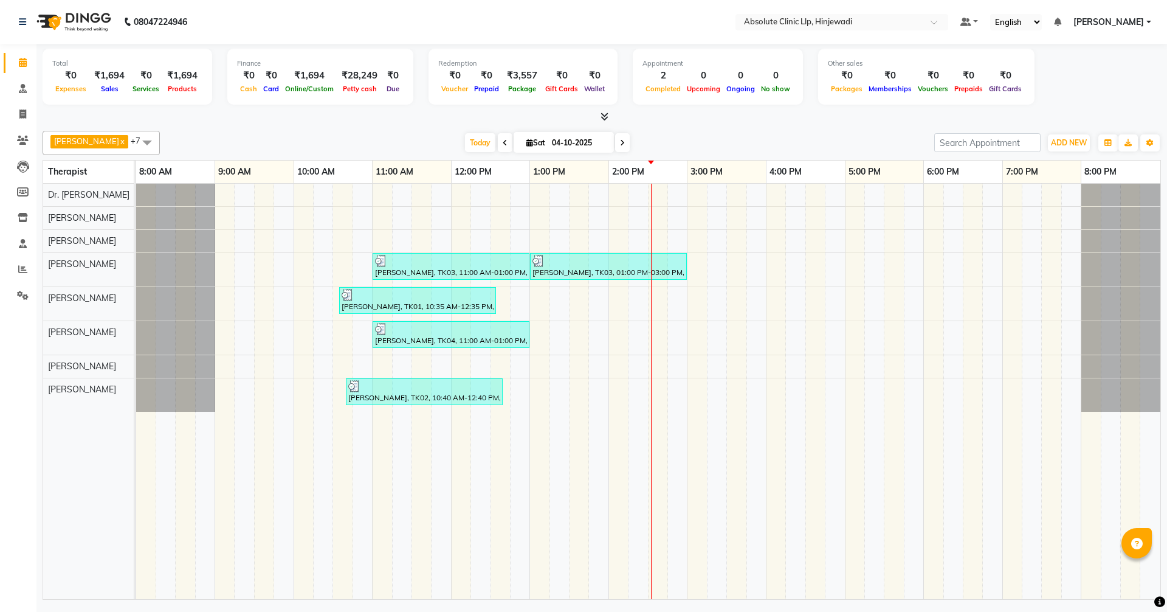 The height and width of the screenshot is (612, 1167). I want to click on a: 2:00 PM, so click(628, 171).